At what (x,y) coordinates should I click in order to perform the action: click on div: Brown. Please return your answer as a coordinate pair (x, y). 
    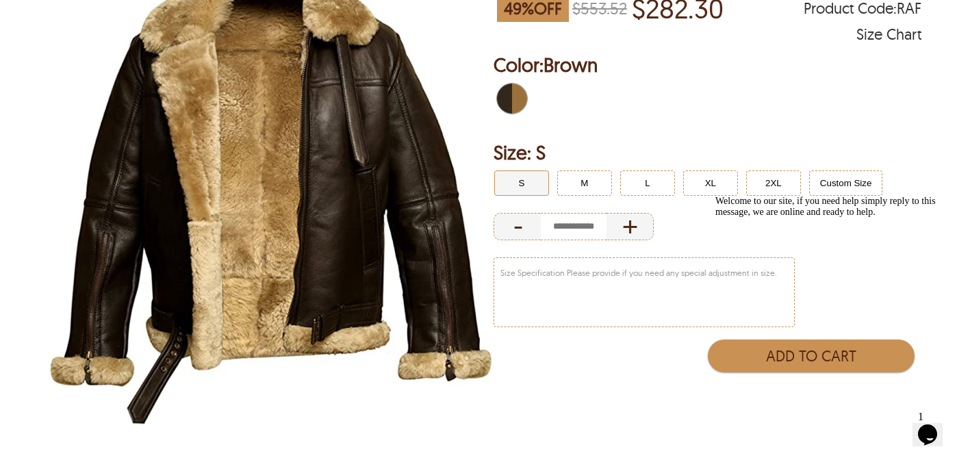
    Looking at the image, I should click on (512, 99).